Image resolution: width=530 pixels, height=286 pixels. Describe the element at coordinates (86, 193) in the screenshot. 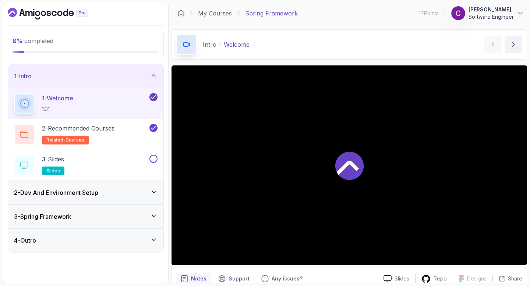

I see `button: 2-Dev And Environment Setup` at that location.